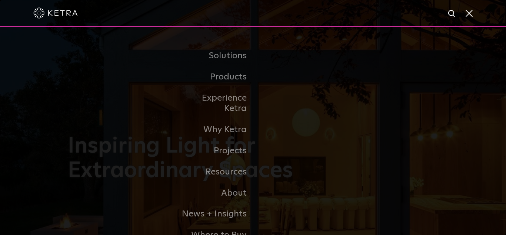 Image resolution: width=506 pixels, height=235 pixels. I want to click on a: Products, so click(215, 77).